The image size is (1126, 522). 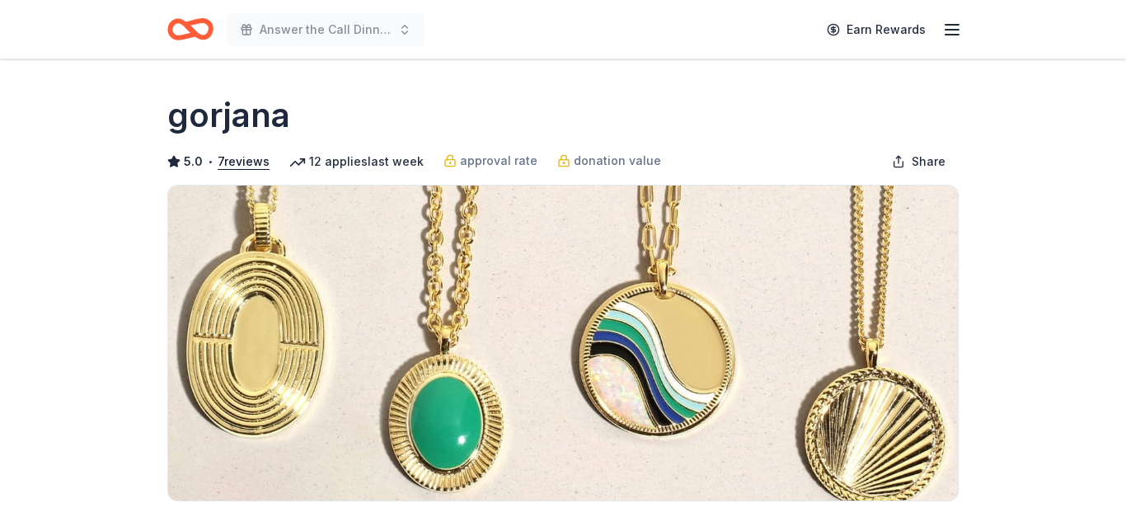 I want to click on span: Share, so click(x=928, y=162).